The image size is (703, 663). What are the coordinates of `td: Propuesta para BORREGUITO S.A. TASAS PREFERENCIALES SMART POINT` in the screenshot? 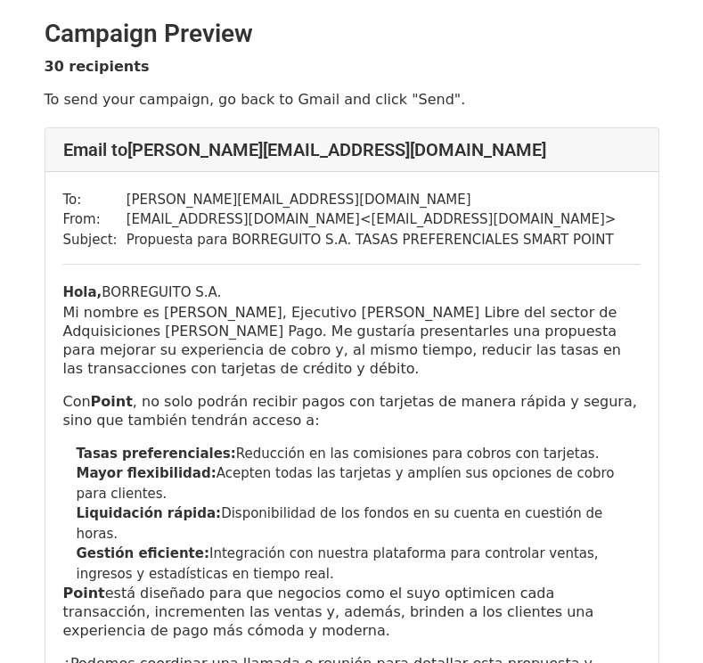 It's located at (371, 240).